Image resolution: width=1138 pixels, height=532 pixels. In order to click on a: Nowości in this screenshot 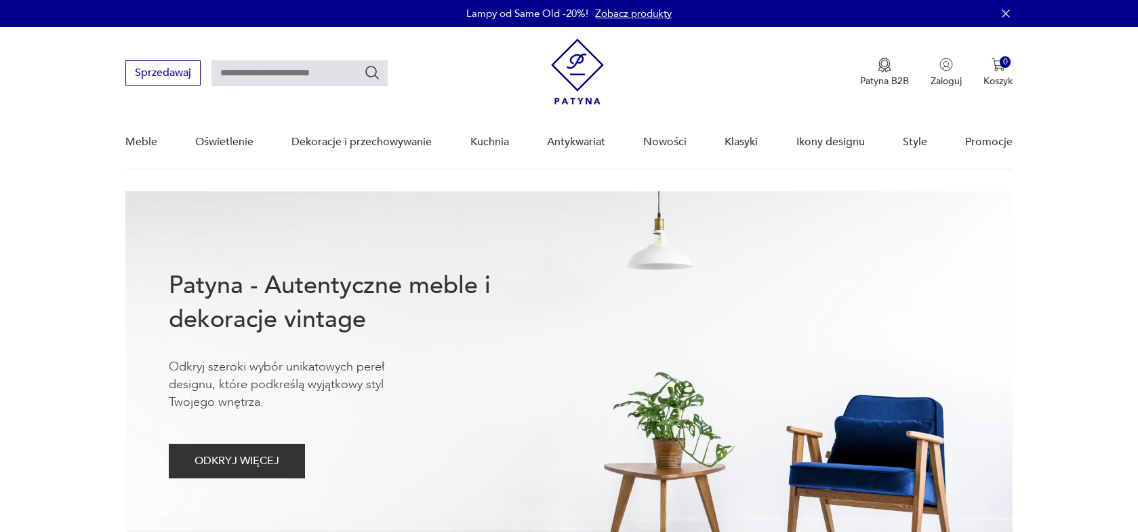, I will do `click(665, 142)`.